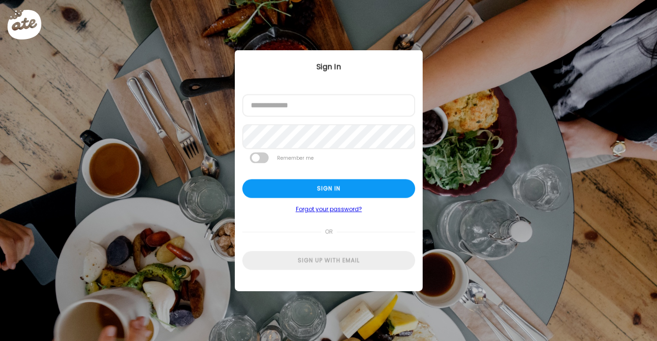 The image size is (657, 341). I want to click on label: Remember me, so click(296, 158).